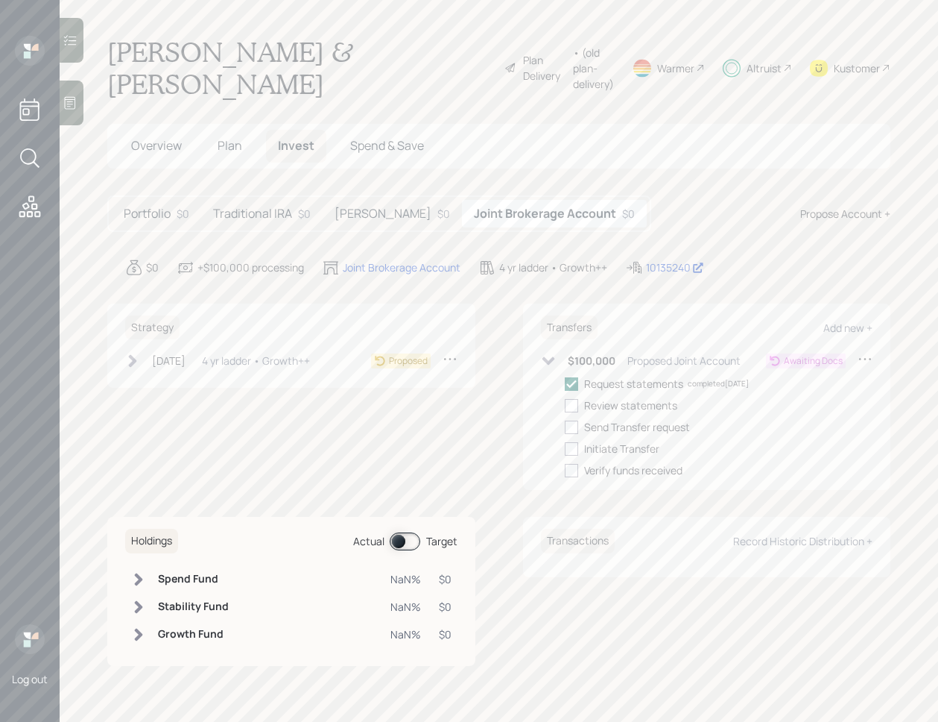  What do you see at coordinates (764, 68) in the screenshot?
I see `div: Altruist` at bounding box center [764, 68].